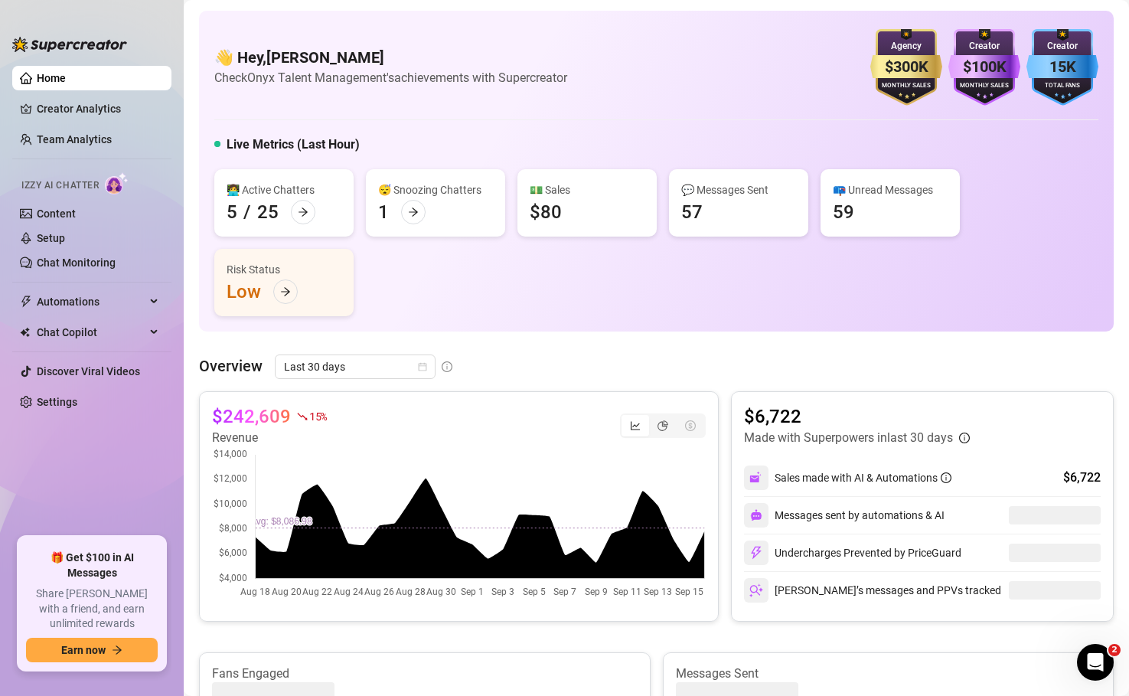  What do you see at coordinates (906, 46) in the screenshot?
I see `div: Agency` at bounding box center [906, 46].